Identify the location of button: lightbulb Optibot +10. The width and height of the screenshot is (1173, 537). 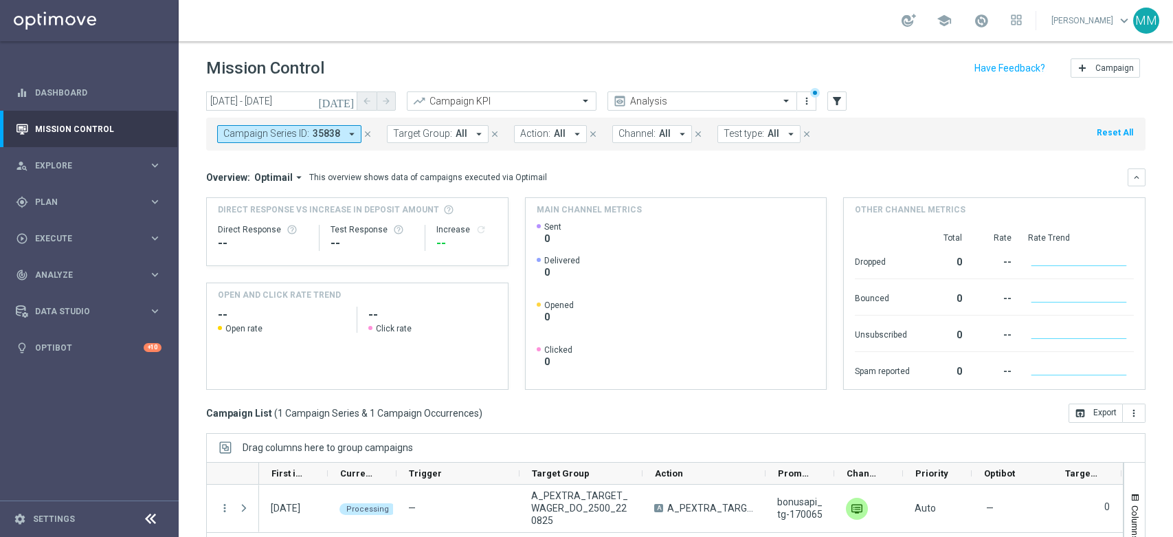
(89, 348).